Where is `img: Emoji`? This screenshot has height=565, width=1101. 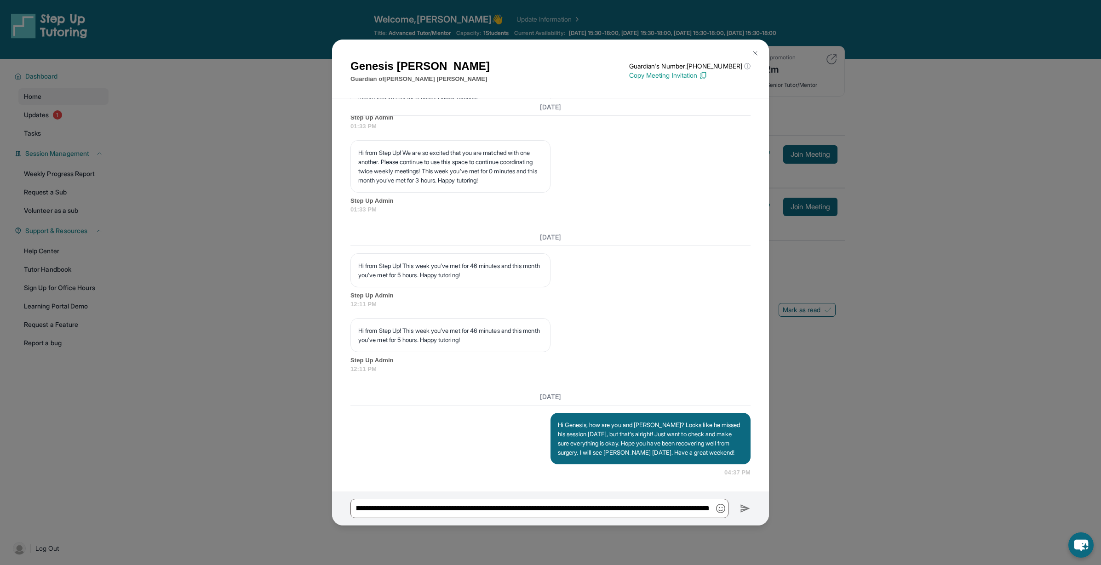
img: Emoji is located at coordinates (720, 508).